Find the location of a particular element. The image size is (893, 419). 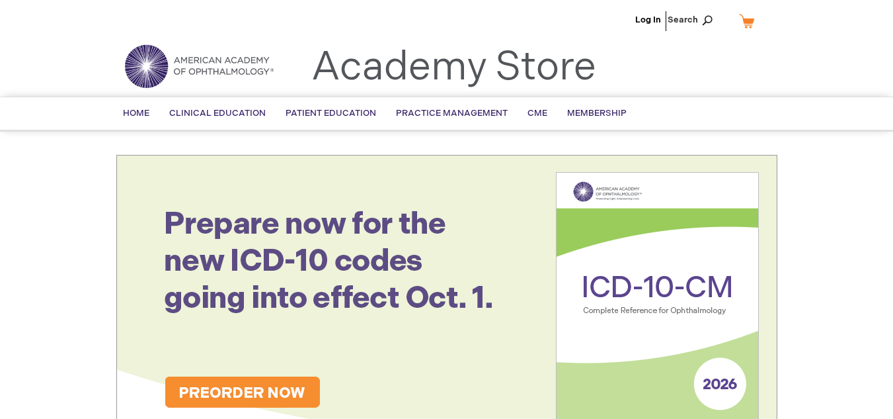

span: Membership is located at coordinates (597, 113).